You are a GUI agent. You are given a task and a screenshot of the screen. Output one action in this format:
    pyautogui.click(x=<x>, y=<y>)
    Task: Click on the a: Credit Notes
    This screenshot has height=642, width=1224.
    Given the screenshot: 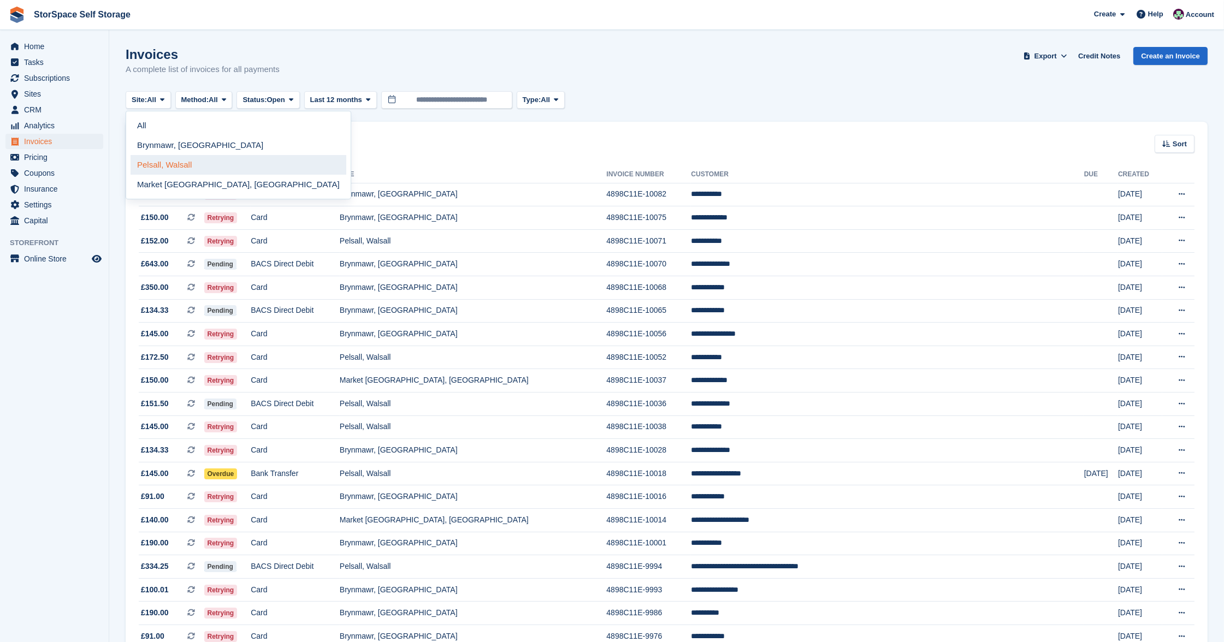 What is the action you would take?
    pyautogui.click(x=1099, y=56)
    